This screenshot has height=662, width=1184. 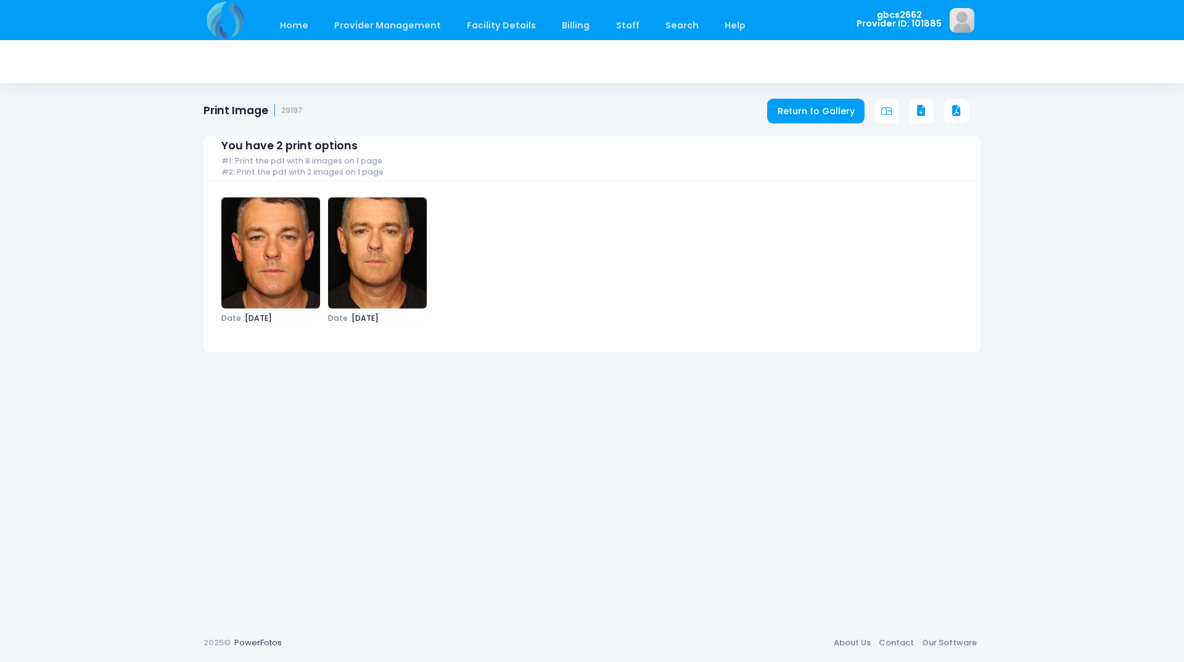 What do you see at coordinates (302, 172) in the screenshot?
I see `span: #2: Print the pdf with 2 images on 1 page` at bounding box center [302, 172].